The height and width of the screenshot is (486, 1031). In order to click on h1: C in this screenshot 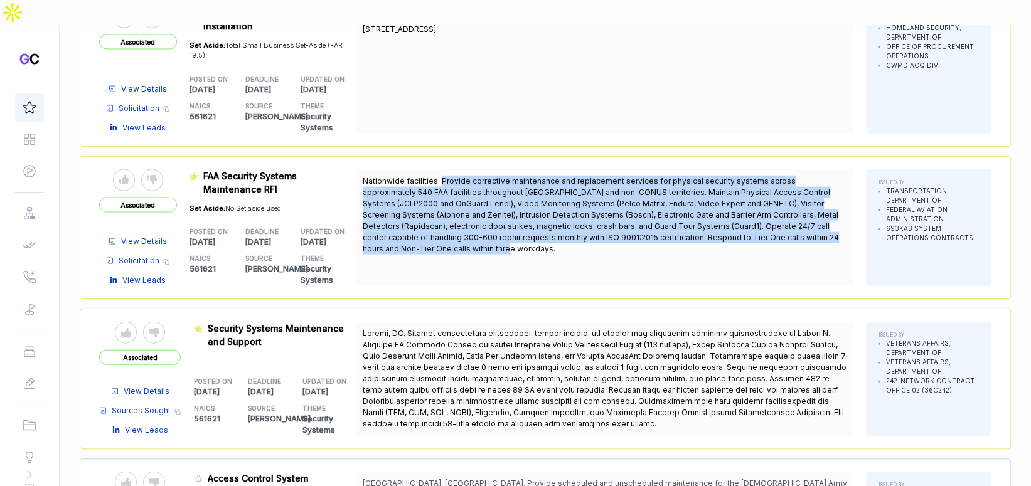, I will do `click(29, 59)`.